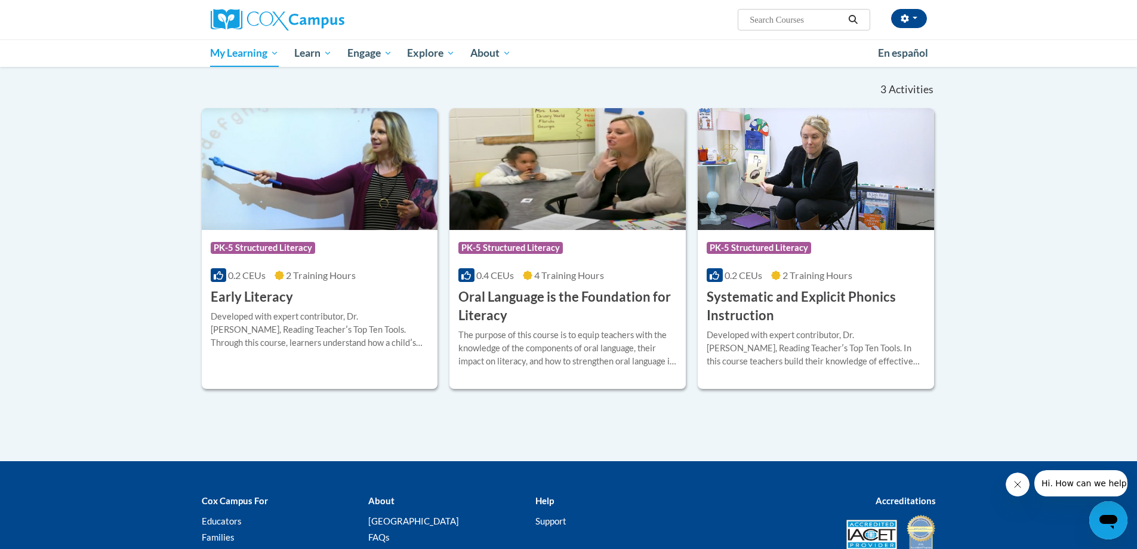 This screenshot has height=549, width=1137. What do you see at coordinates (816, 248) in the screenshot?
I see `a: Course LogoPK-5 Structured Literacy0.2 CEUs2 Training Hours Systematic and Explicit Phonics Instr...` at bounding box center [816, 248].